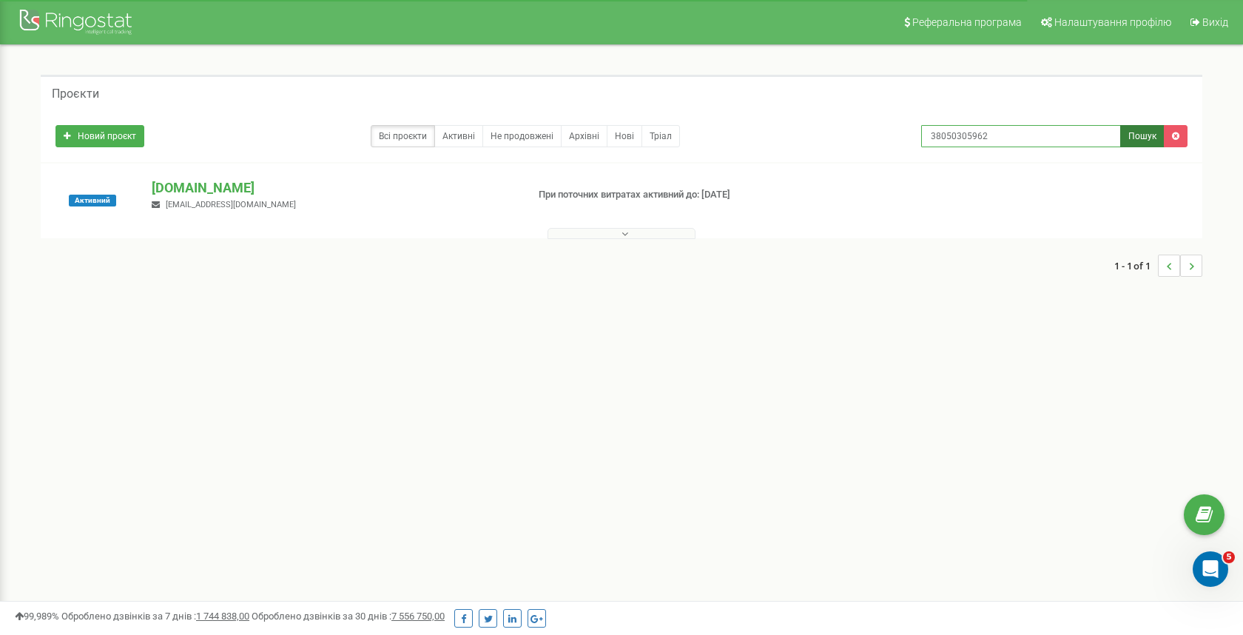  I want to click on span: Активний, so click(93, 201).